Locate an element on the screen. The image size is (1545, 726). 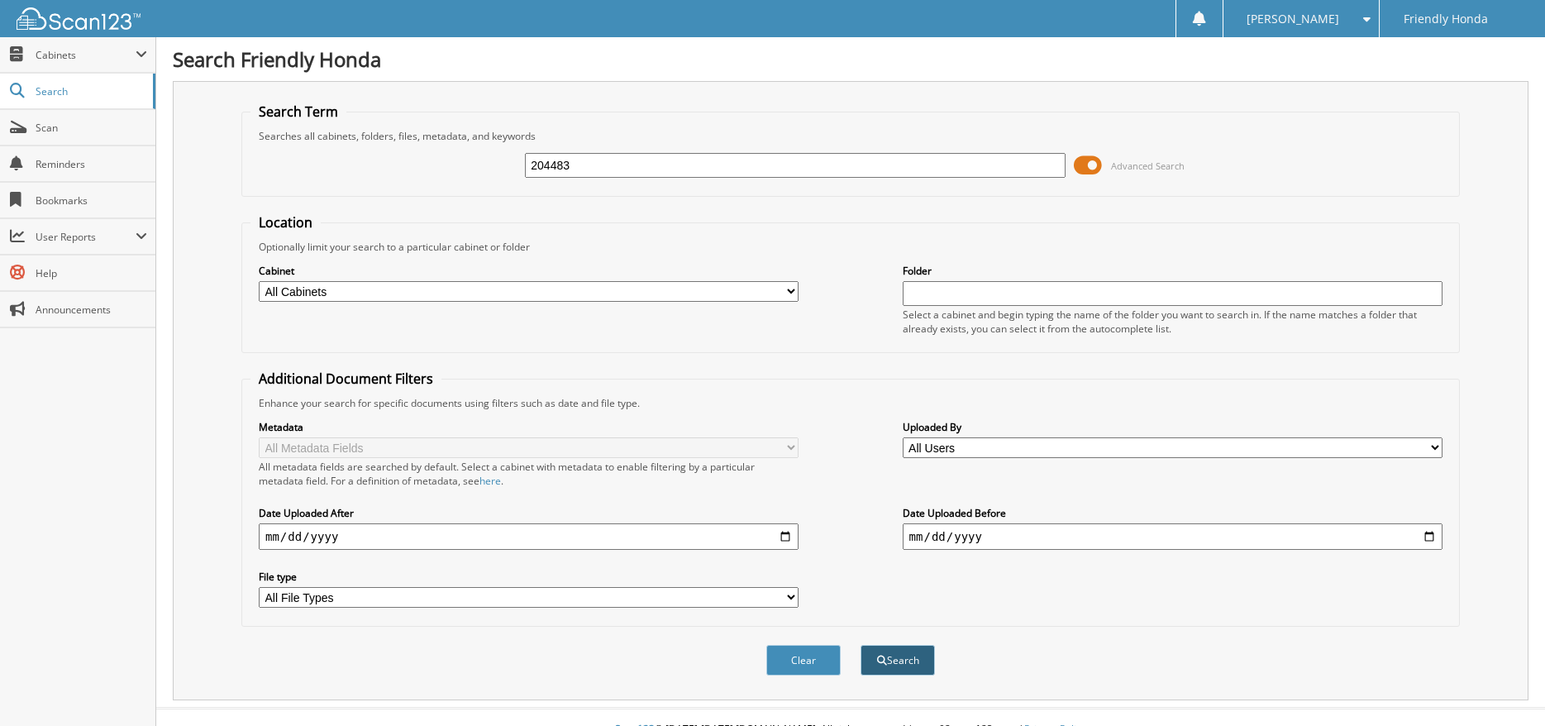
div: Enhance your search for specific documents using filters such as date and file type. is located at coordinates (850, 402).